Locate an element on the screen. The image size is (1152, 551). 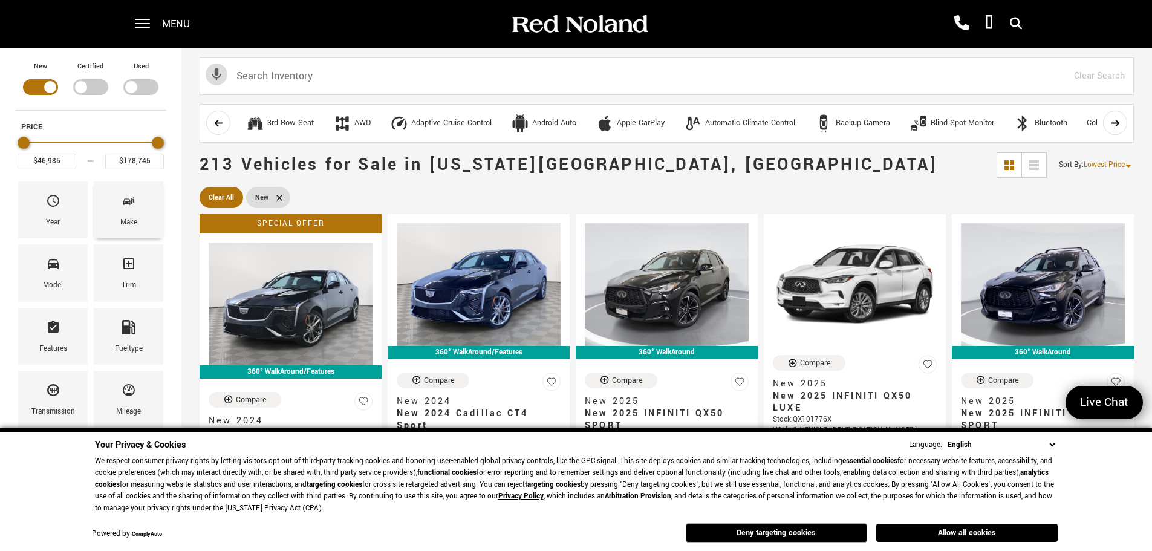
span: Features is located at coordinates (53, 329).